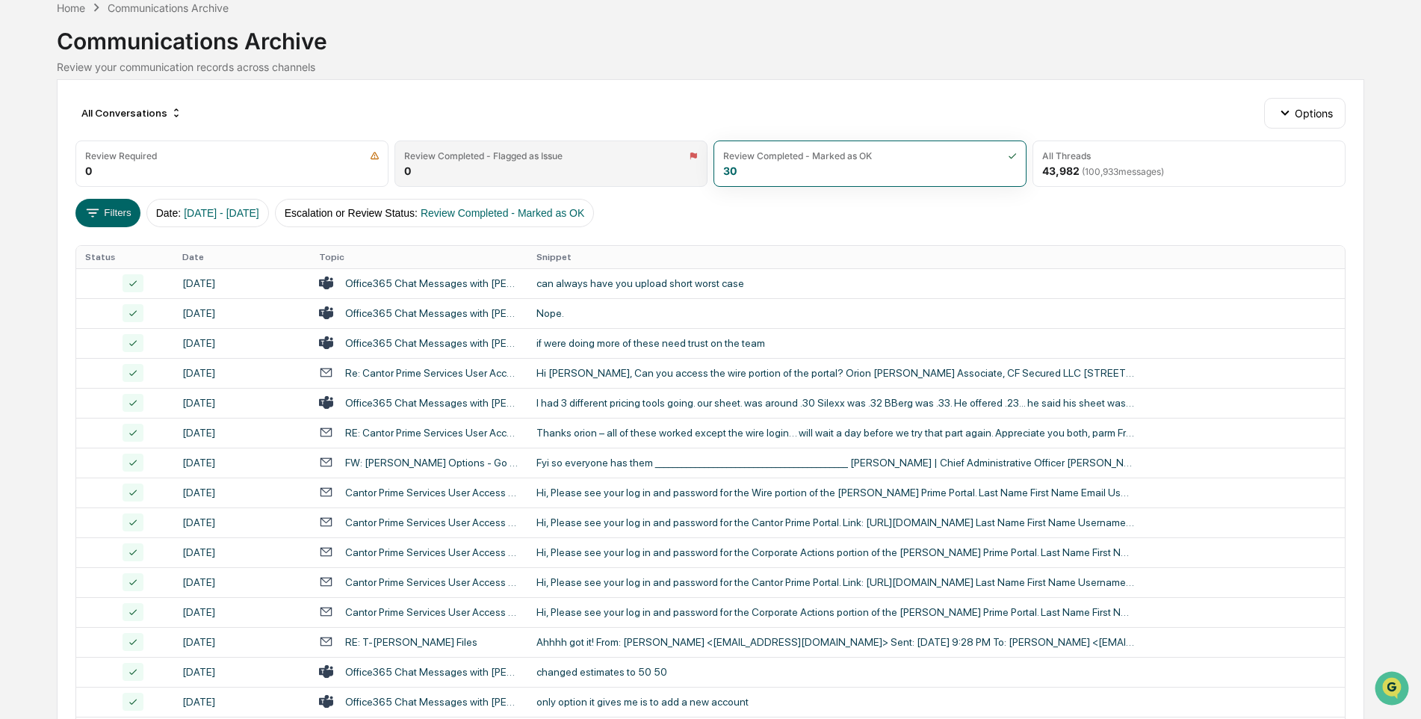 This screenshot has width=1421, height=719. I want to click on p: How can we help?, so click(143, 43).